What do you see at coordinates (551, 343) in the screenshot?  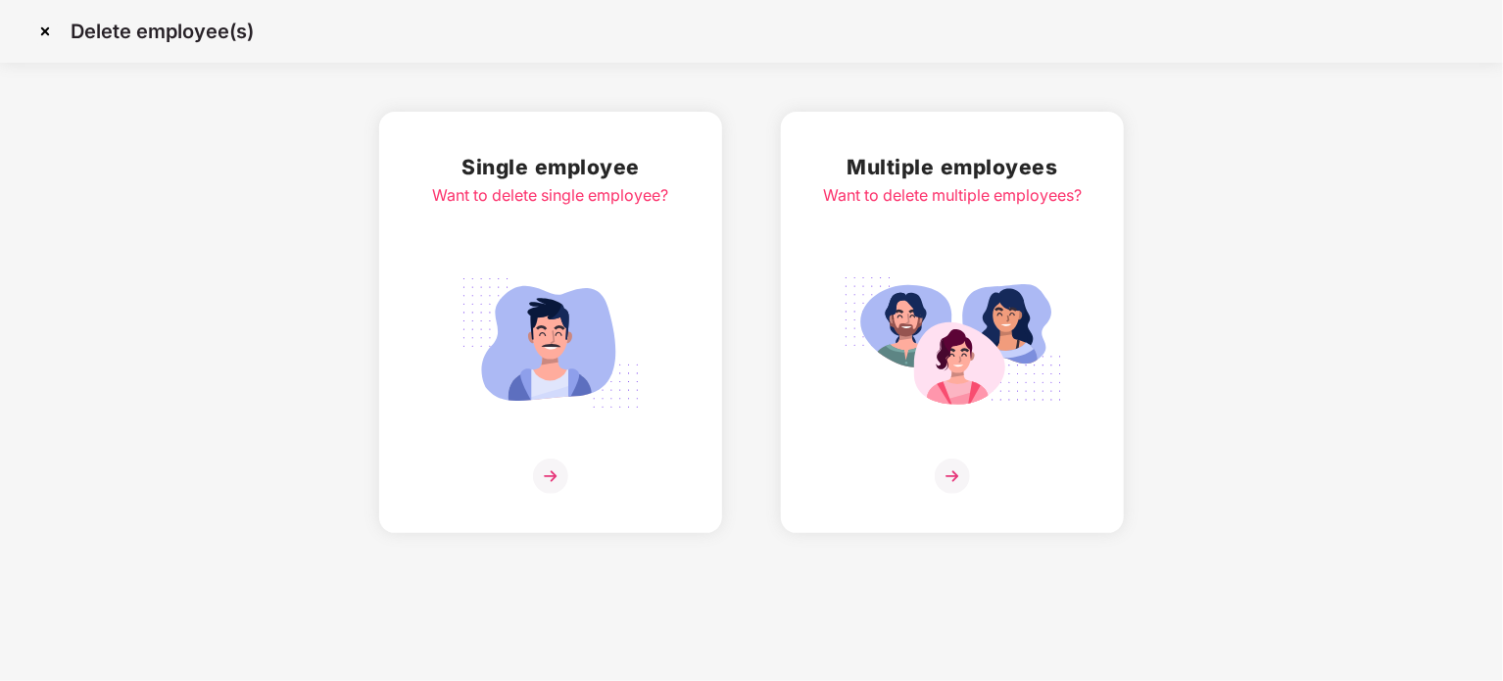 I see `img: svg+xml;base64,PHN2ZyB4bWxucz0iaHR0cDovL3d3dy53My5vcmcvMjAwMC9zdmciIGlkPSJTaW5nbGVfZW1wbG95ZWUiIH...` at bounding box center [551, 343].